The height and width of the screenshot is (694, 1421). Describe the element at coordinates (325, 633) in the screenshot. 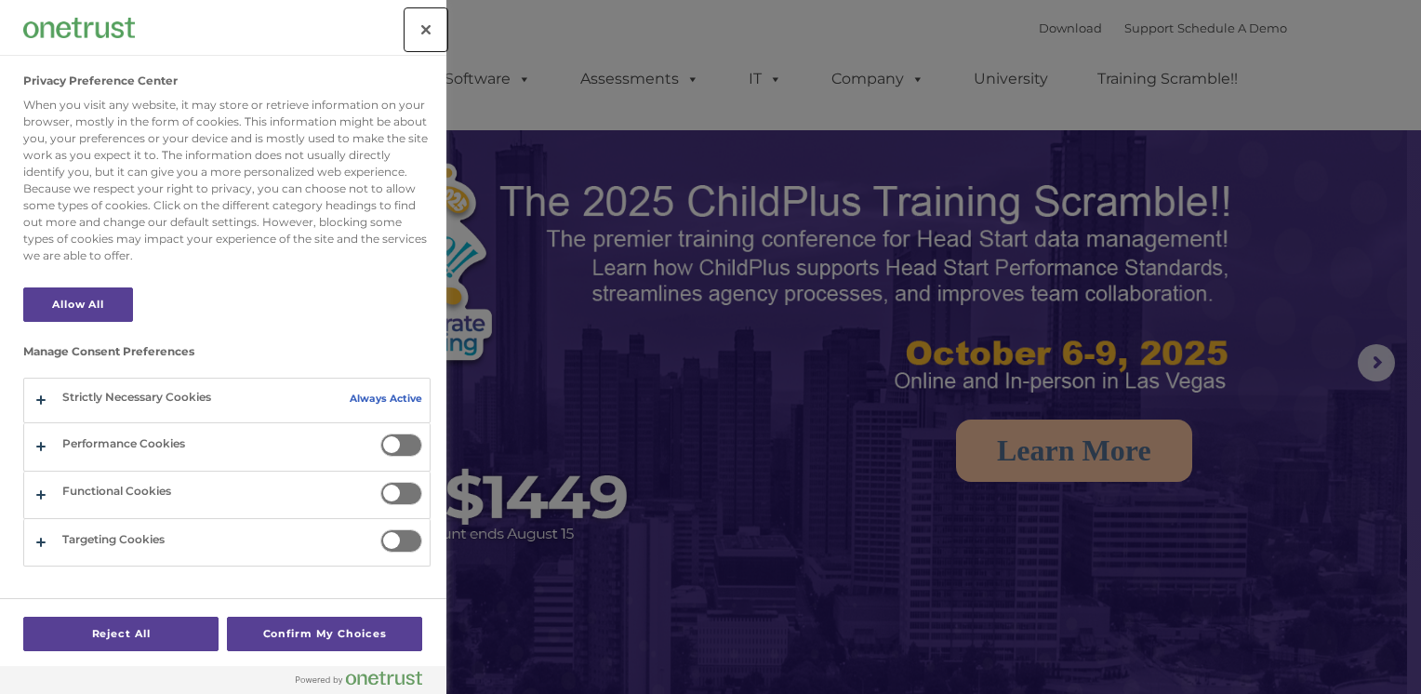

I see `button: Confirm My Choices` at that location.